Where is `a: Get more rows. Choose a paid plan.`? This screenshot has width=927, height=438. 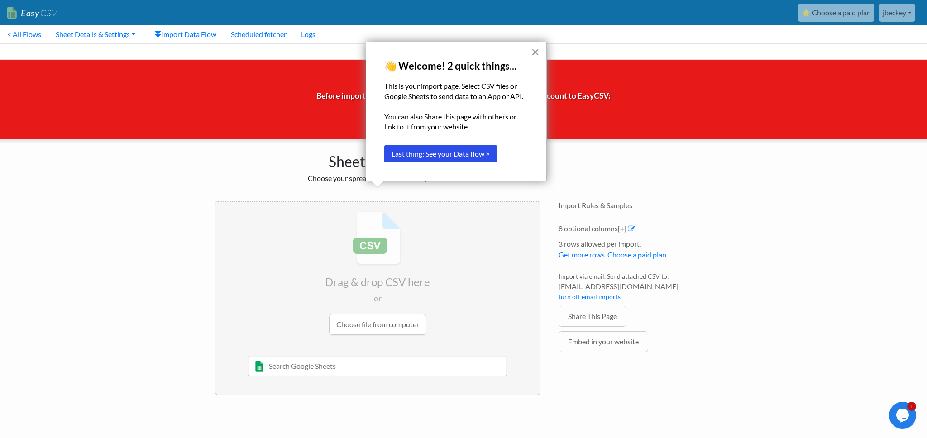 a: Get more rows. Choose a paid plan. is located at coordinates (613, 254).